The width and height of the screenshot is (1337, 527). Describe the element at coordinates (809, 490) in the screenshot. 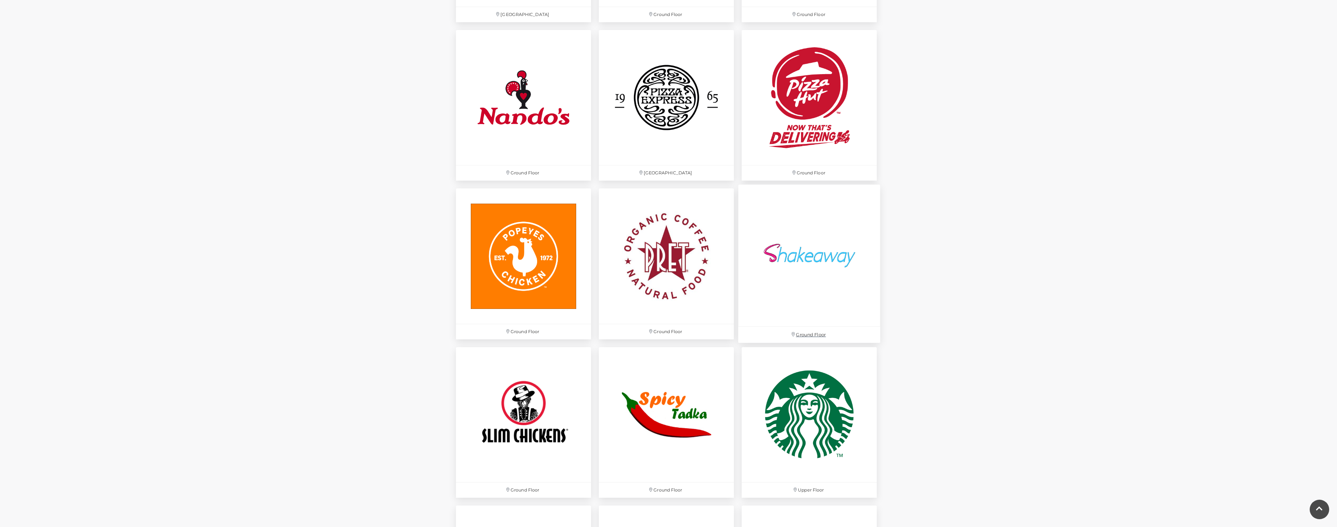

I see `p: Upper Floor` at that location.